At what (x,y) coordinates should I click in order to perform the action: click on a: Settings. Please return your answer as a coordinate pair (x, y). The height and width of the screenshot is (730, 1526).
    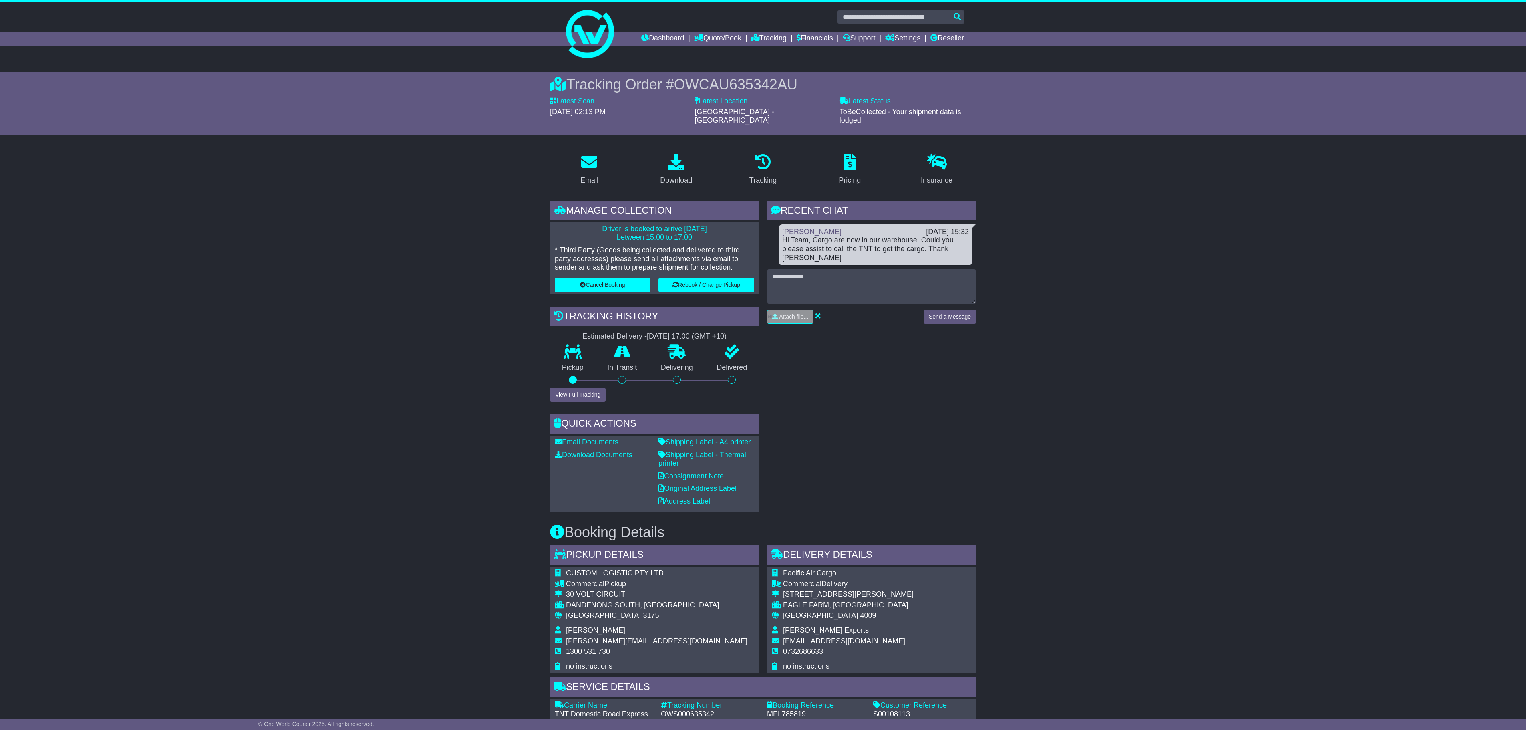
    Looking at the image, I should click on (903, 39).